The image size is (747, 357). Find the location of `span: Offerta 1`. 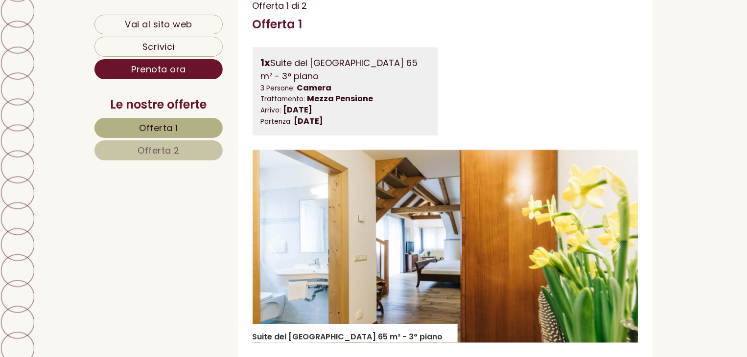

span: Offerta 1 is located at coordinates (159, 128).